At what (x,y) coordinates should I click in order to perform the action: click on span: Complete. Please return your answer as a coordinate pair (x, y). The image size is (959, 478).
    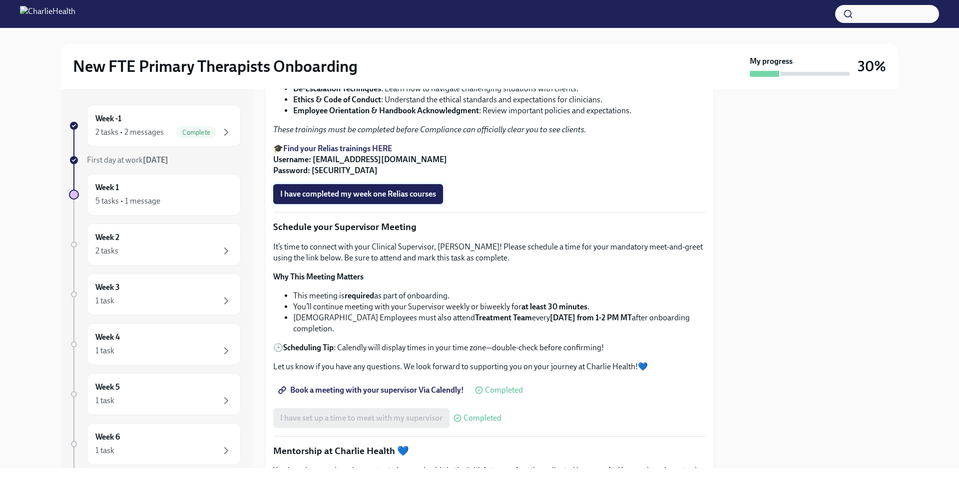
    Looking at the image, I should click on (196, 132).